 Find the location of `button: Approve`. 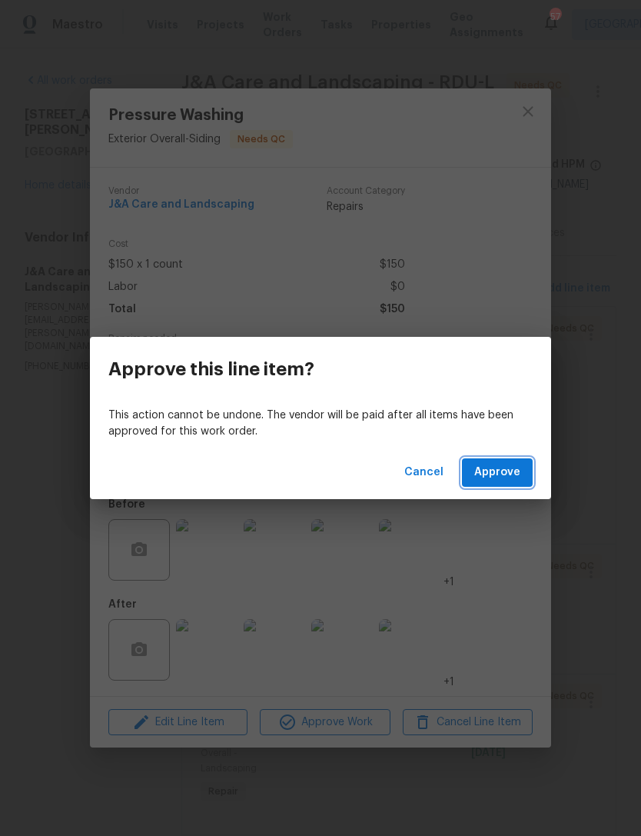

button: Approve is located at coordinates (498, 472).